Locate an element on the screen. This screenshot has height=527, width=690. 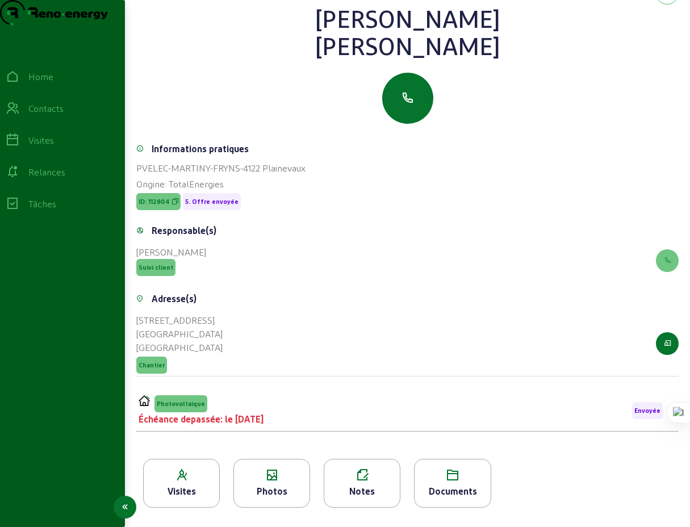
div: Adresse(s) is located at coordinates (174, 299).